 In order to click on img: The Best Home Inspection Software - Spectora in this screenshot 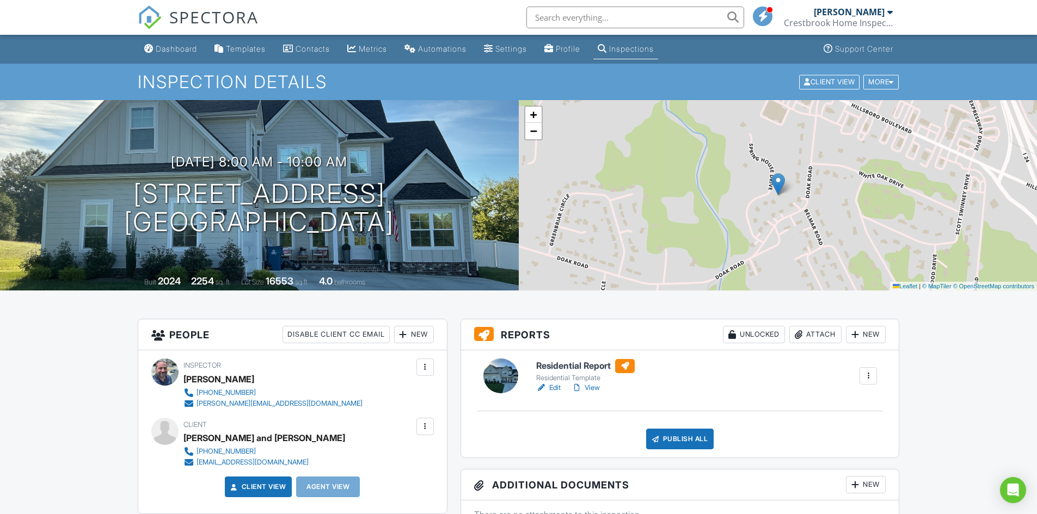, I will do `click(150, 17)`.